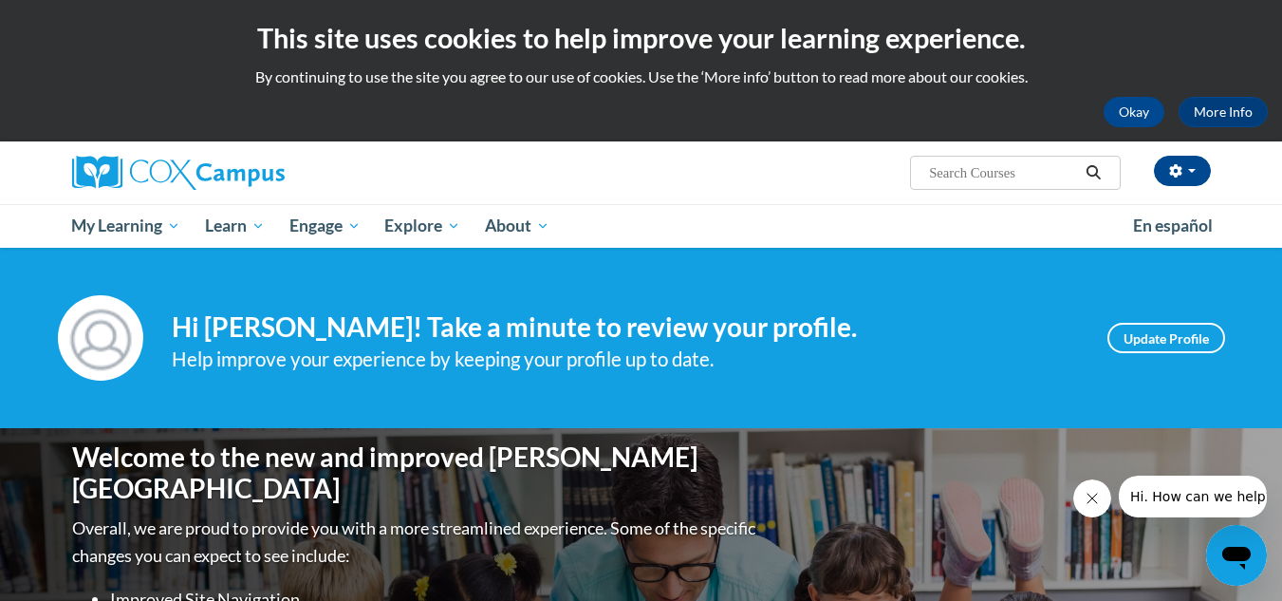 Image resolution: width=1282 pixels, height=601 pixels. I want to click on a: Learn, so click(234, 226).